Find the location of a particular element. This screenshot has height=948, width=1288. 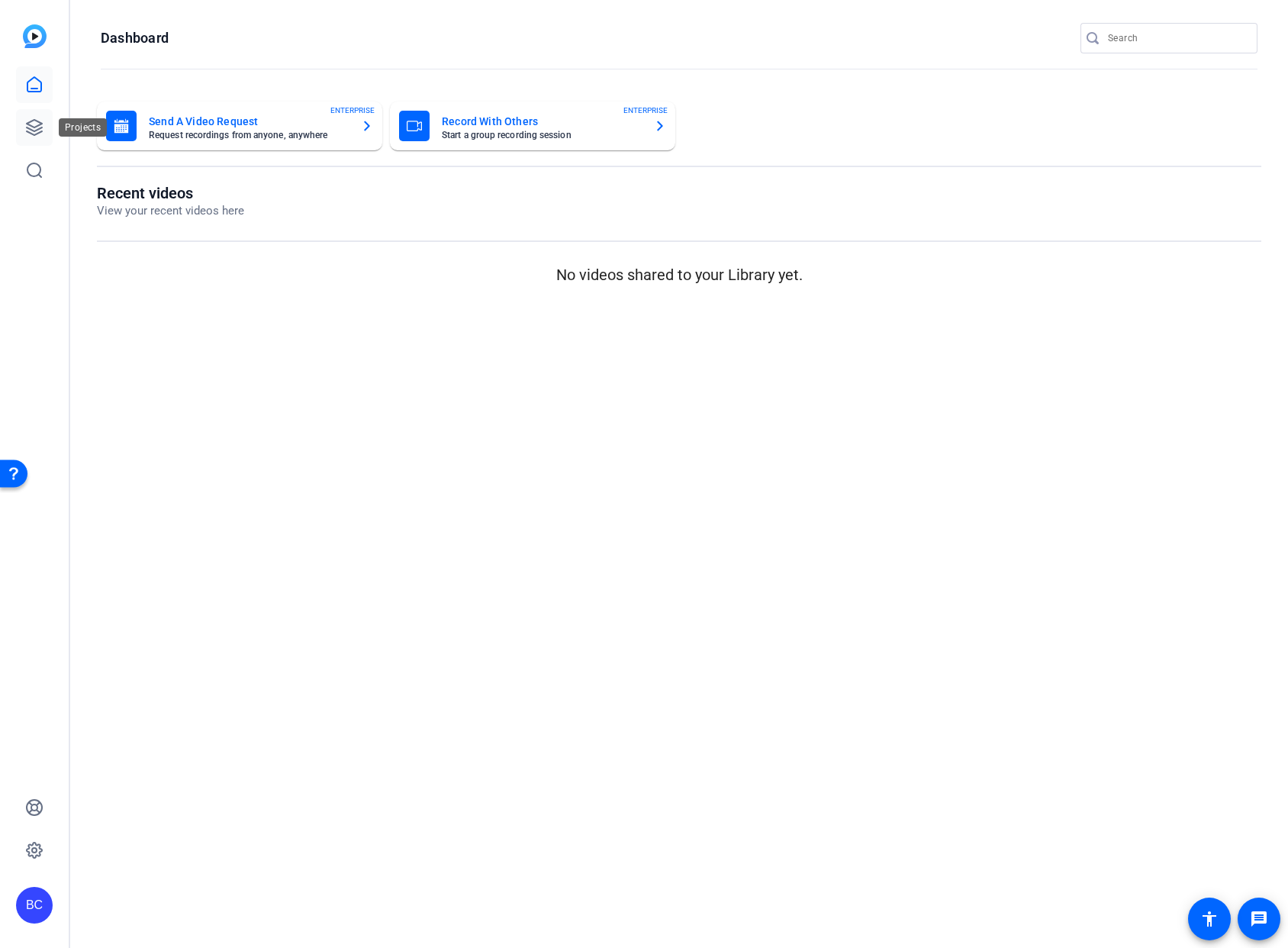

p: No videos shared to your Library yet. is located at coordinates (679, 274).